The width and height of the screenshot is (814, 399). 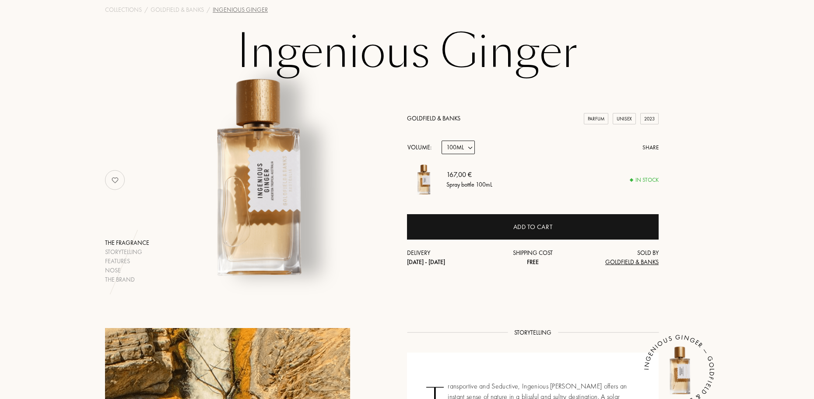 What do you see at coordinates (123, 10) in the screenshot?
I see `a: Collections` at bounding box center [123, 10].